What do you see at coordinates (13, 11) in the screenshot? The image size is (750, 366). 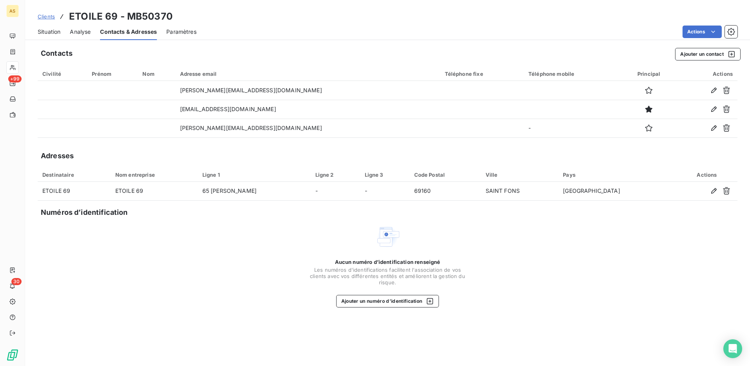 I see `div: AS` at bounding box center [13, 11].